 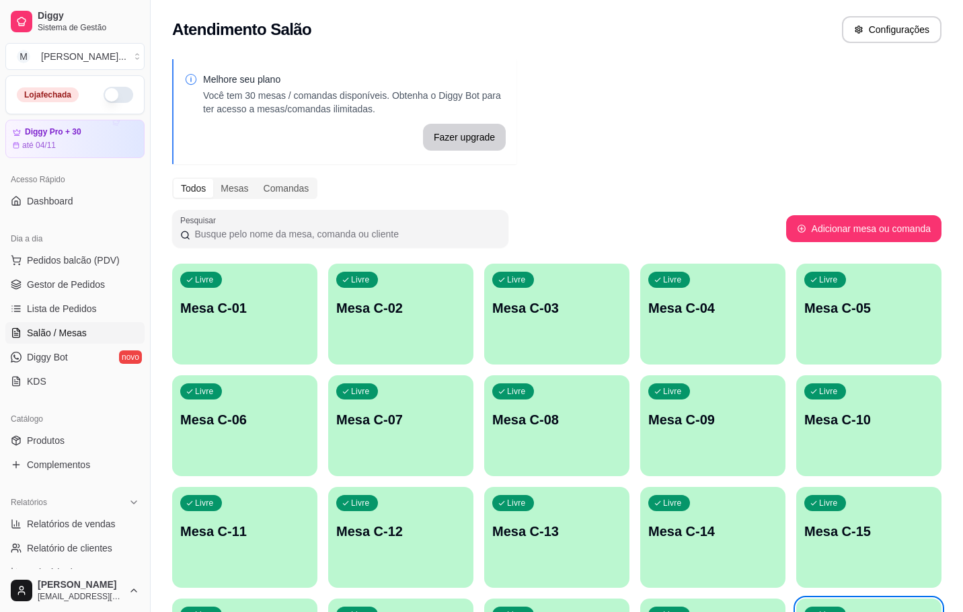 I want to click on span: Relatórios, so click(x=29, y=502).